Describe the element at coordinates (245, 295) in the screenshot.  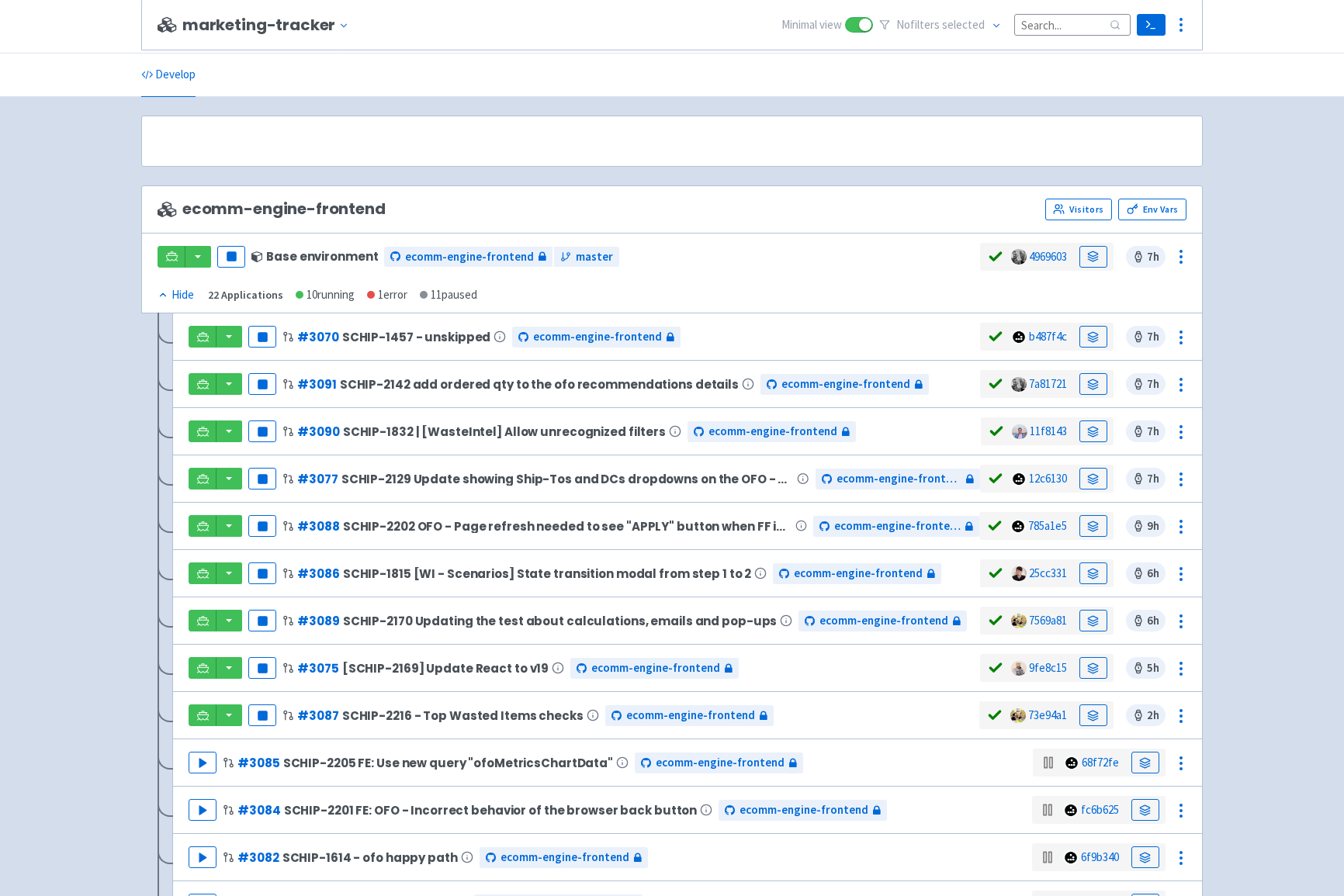
I see `div: 22 Applications` at that location.